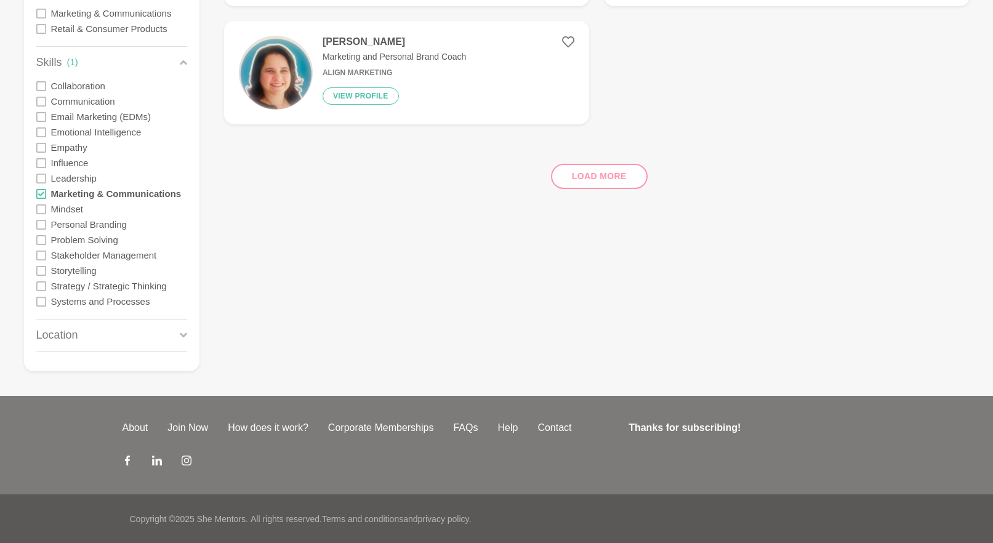 This screenshot has height=543, width=993. I want to click on a: Corporate Memberships, so click(381, 428).